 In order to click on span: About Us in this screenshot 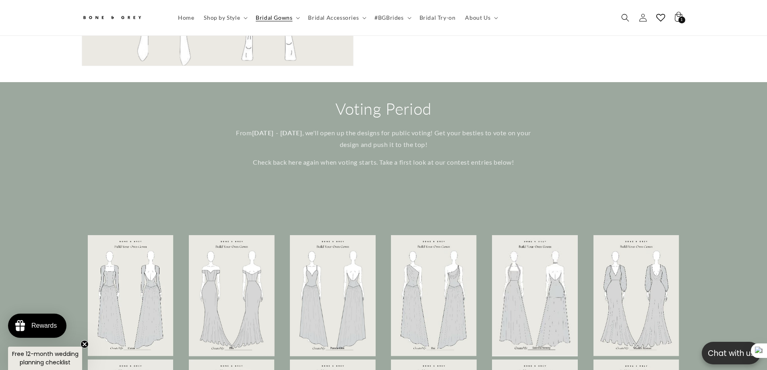, I will do `click(477, 18)`.